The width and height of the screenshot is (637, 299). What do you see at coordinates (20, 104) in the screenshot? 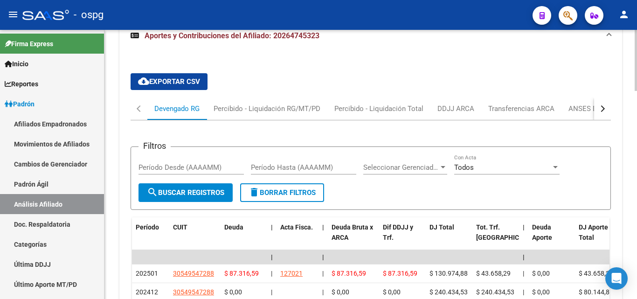
I see `span: Padrón` at bounding box center [20, 104].